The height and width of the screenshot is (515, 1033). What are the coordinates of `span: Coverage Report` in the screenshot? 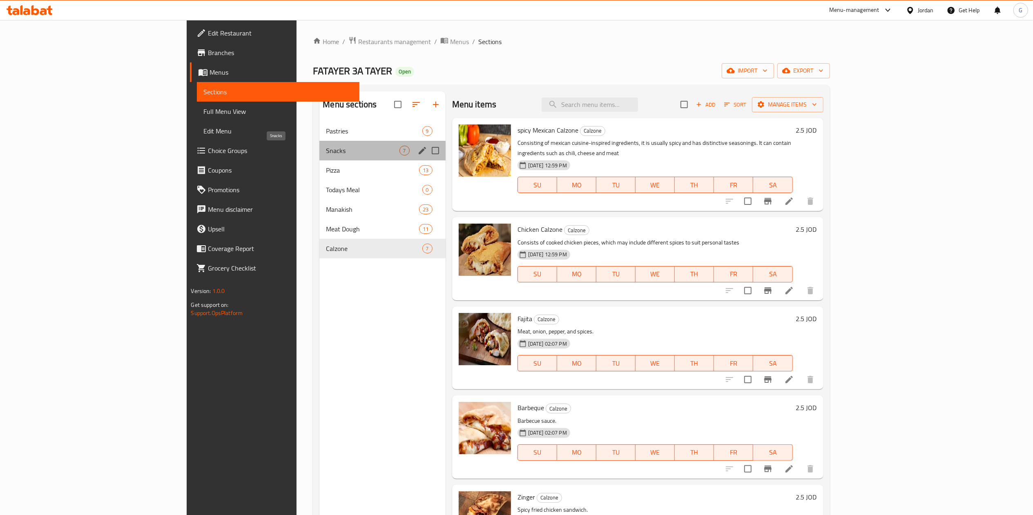 It's located at (280, 249).